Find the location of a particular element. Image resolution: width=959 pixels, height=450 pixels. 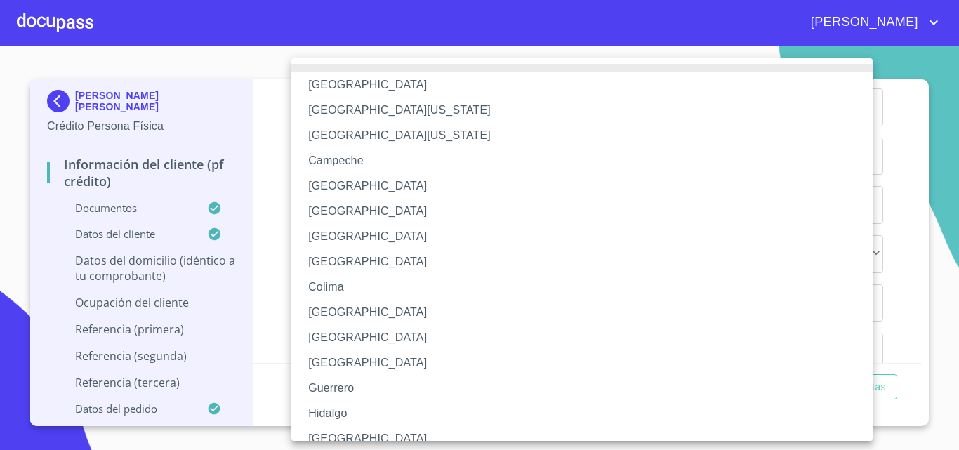

li: Guerrero is located at coordinates (587, 388).